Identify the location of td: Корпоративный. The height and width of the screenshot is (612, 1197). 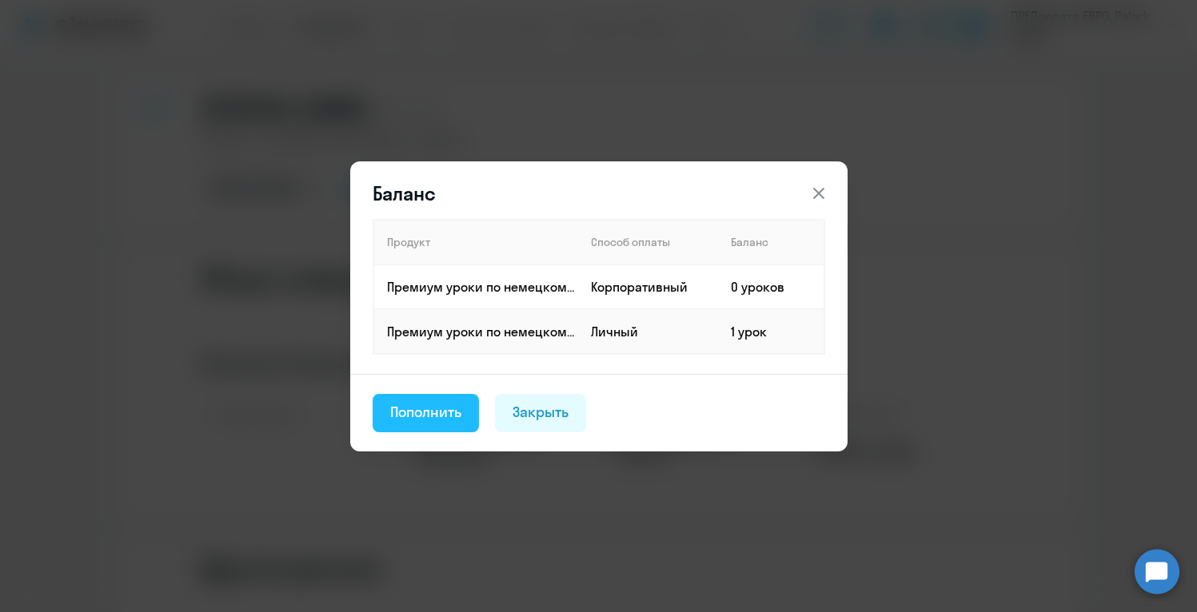
(648, 287).